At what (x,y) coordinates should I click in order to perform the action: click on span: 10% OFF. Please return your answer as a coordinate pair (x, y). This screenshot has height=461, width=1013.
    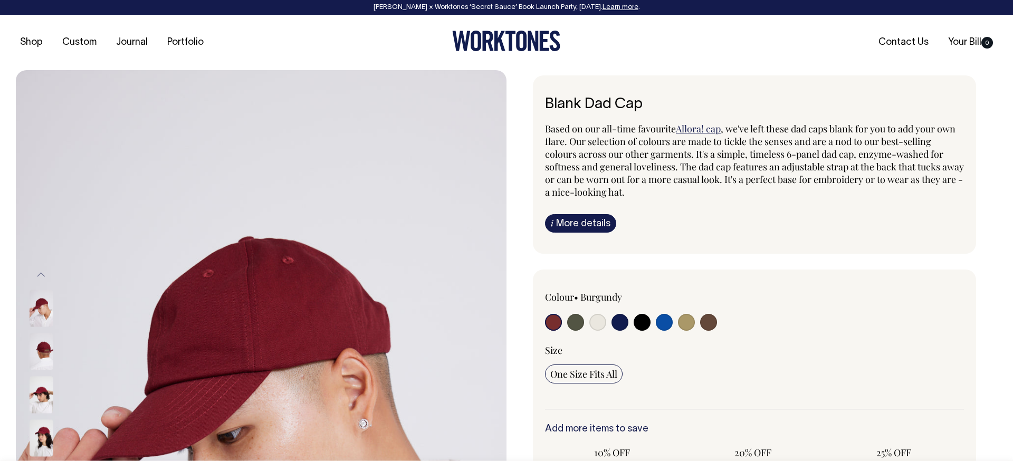
    Looking at the image, I should click on (612, 453).